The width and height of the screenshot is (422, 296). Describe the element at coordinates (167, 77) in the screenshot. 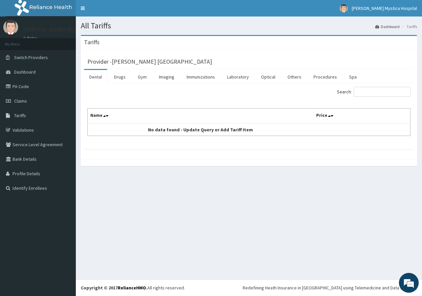

I see `a: Imaging` at that location.